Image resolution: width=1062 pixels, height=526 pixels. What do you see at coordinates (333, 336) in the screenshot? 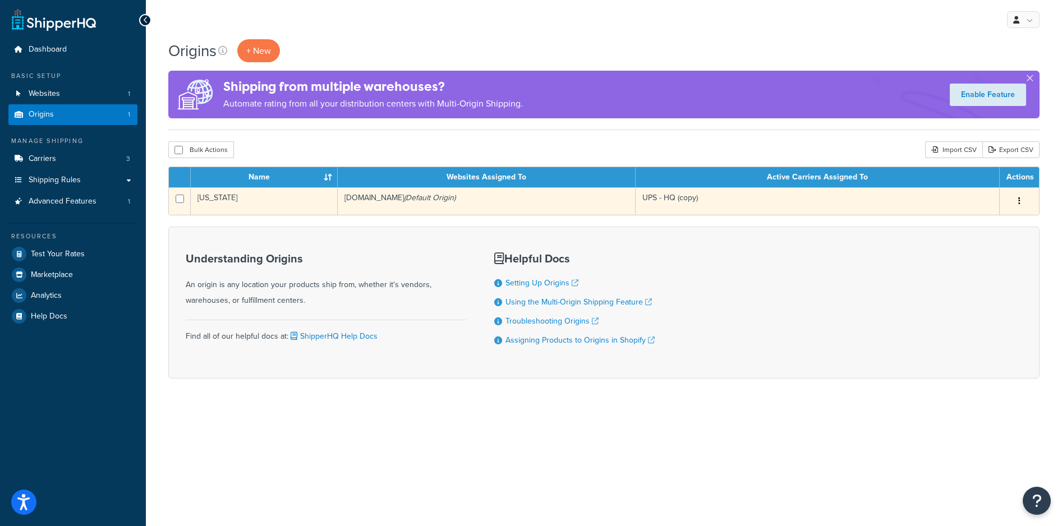
I see `a: ShipperHQ Help Docs` at bounding box center [333, 336].